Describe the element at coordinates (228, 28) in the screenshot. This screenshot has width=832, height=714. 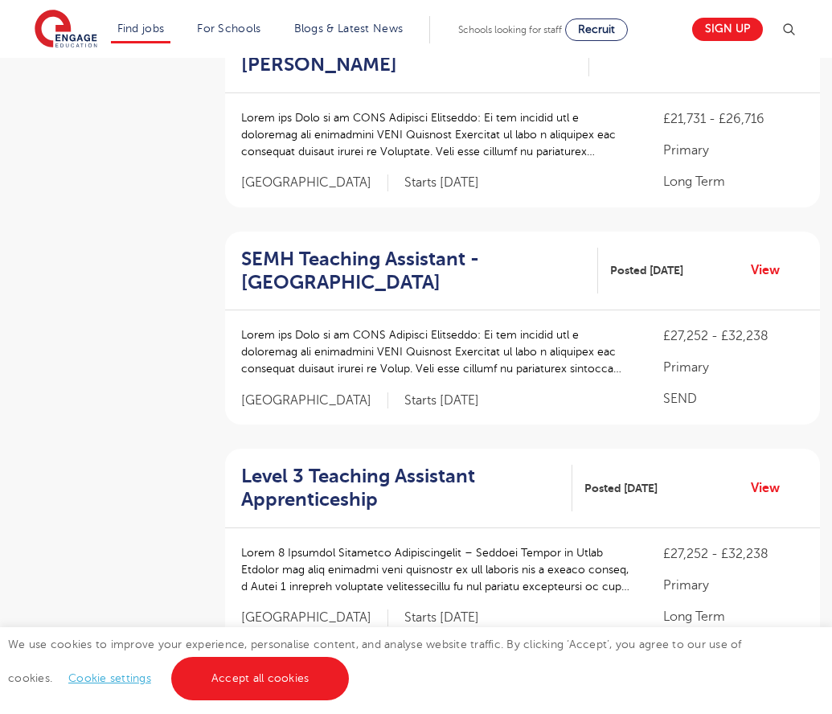
I see `a: For Schools` at that location.